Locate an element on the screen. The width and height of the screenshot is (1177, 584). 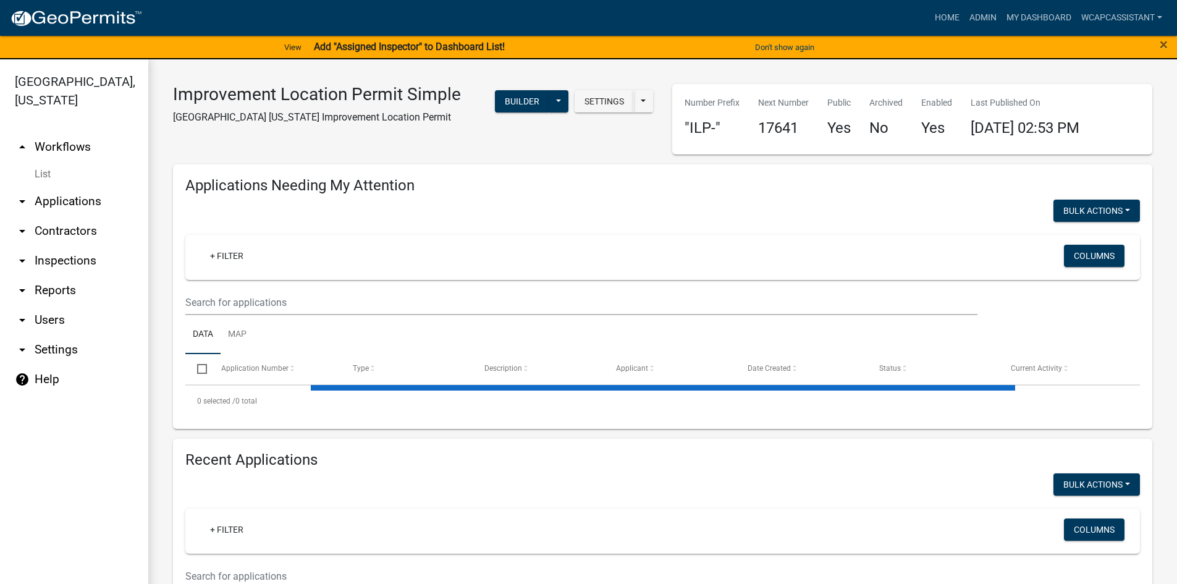
i: help is located at coordinates (22, 379).